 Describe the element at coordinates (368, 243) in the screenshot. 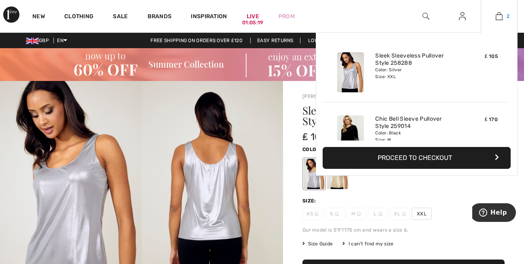

I see `div: I can't find my size` at that location.